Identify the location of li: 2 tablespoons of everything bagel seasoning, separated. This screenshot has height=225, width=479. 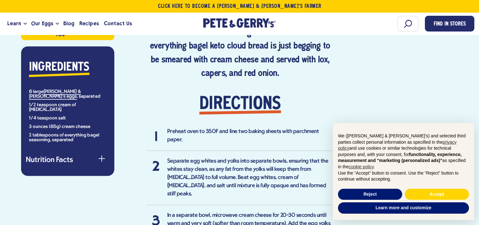
(68, 138).